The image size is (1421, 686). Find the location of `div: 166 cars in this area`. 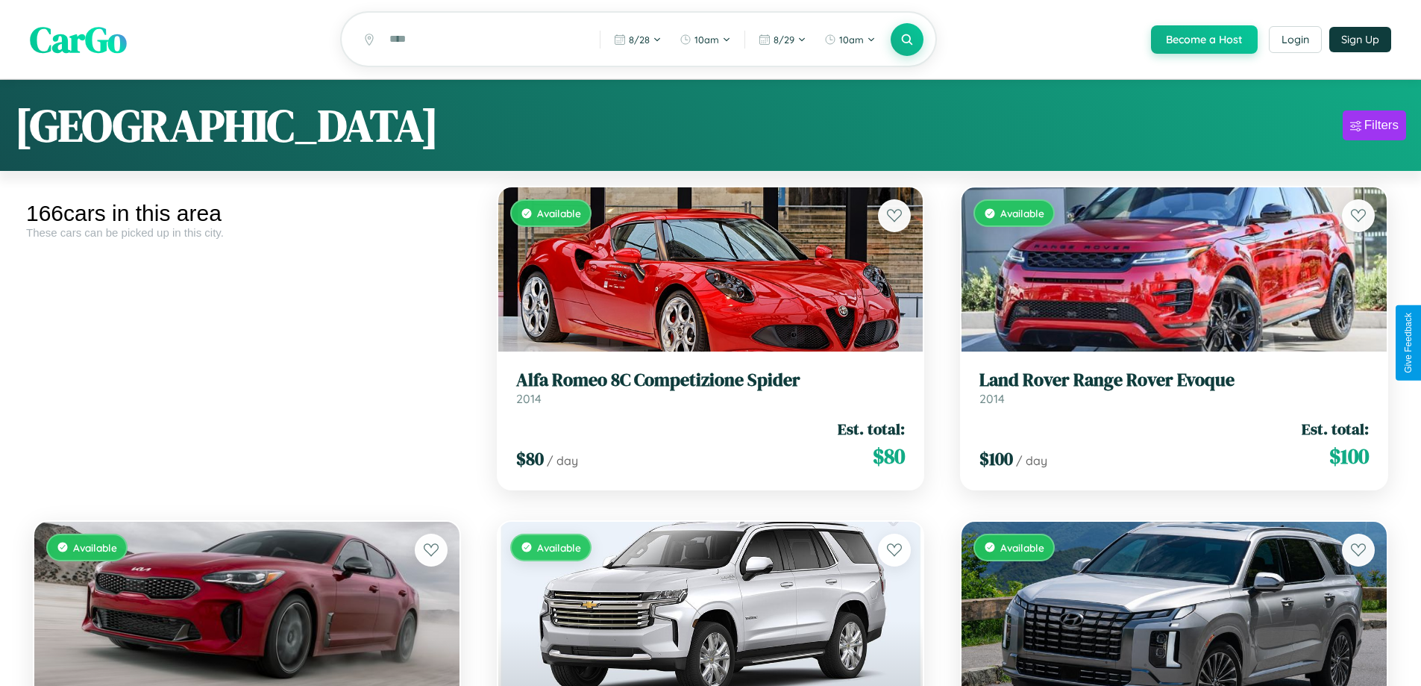

div: 166 cars in this area is located at coordinates (247, 213).